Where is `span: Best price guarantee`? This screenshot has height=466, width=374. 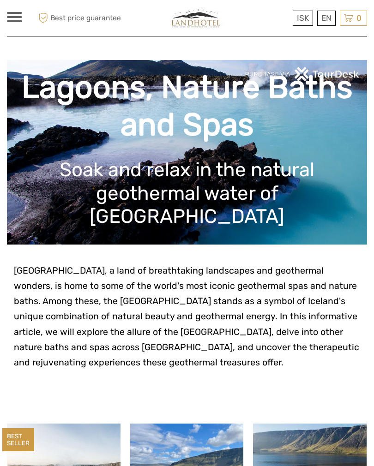
span: Best price guarantee is located at coordinates (78, 18).